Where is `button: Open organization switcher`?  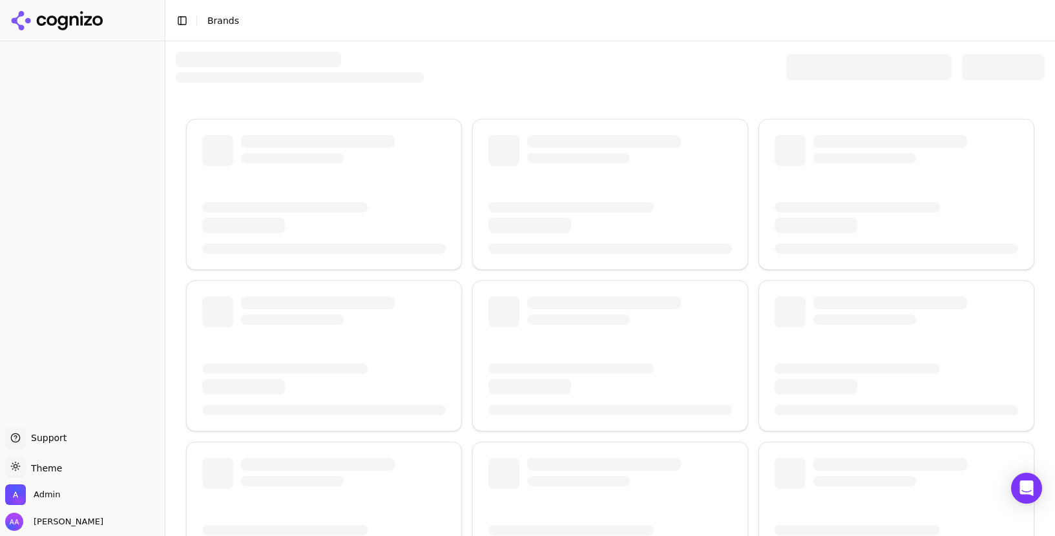
button: Open organization switcher is located at coordinates (32, 495).